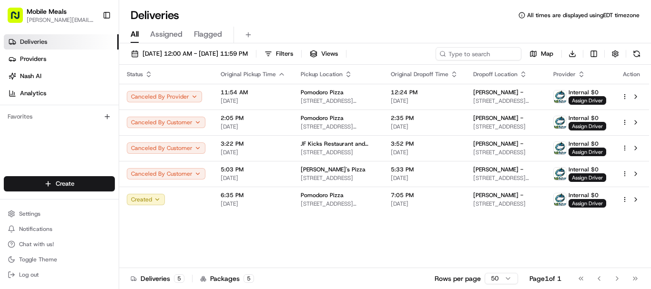 The image size is (651, 289). Describe the element at coordinates (458, 279) in the screenshot. I see `p: Rows per page` at that location.